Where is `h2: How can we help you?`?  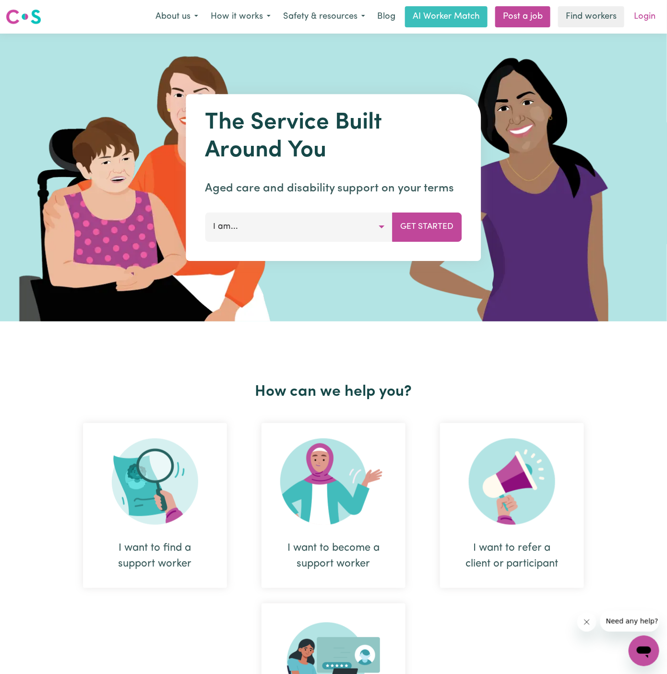
h2: How can we help you? is located at coordinates (333, 392).